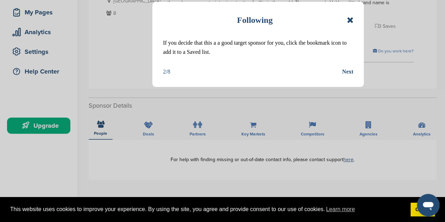 The width and height of the screenshot is (445, 222). What do you see at coordinates (166, 72) in the screenshot?
I see `div: 2/8` at bounding box center [166, 72].